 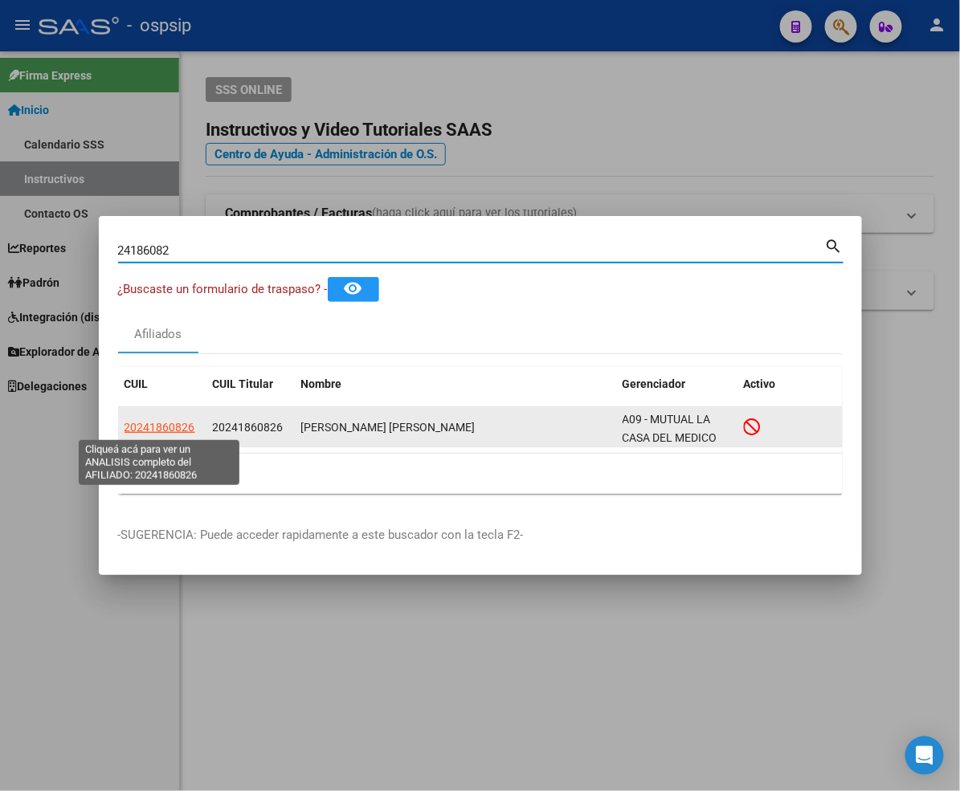 I want to click on mat-icon: search, so click(x=834, y=245).